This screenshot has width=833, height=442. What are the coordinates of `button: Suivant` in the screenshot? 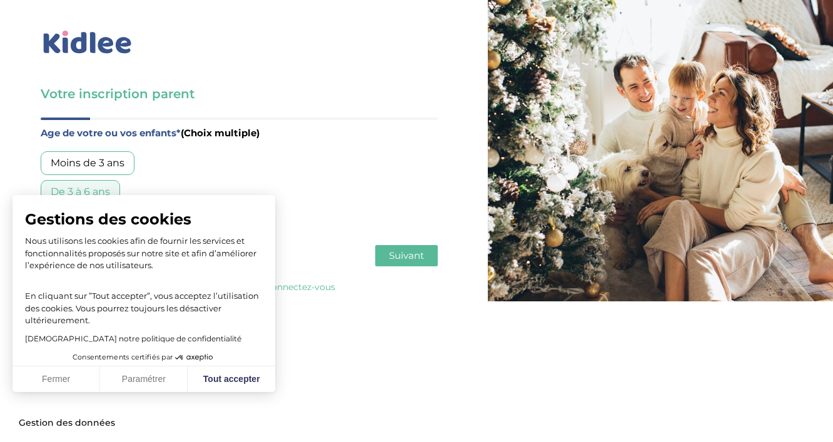 It's located at (407, 256).